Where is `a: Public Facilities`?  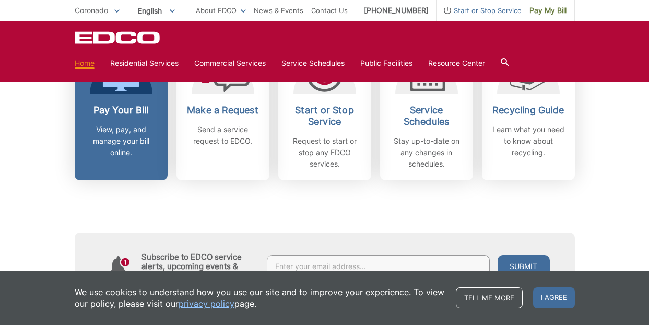 a: Public Facilities is located at coordinates (387, 63).